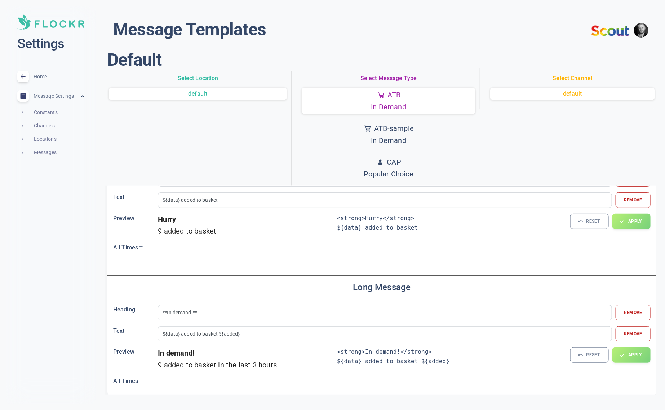  Describe the element at coordinates (382, 60) in the screenshot. I see `h1: Default` at that location.